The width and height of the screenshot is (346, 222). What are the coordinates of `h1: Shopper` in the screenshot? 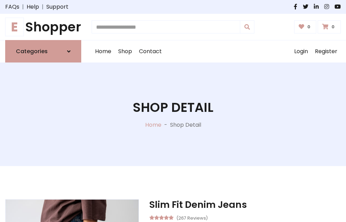 It's located at (43, 27).